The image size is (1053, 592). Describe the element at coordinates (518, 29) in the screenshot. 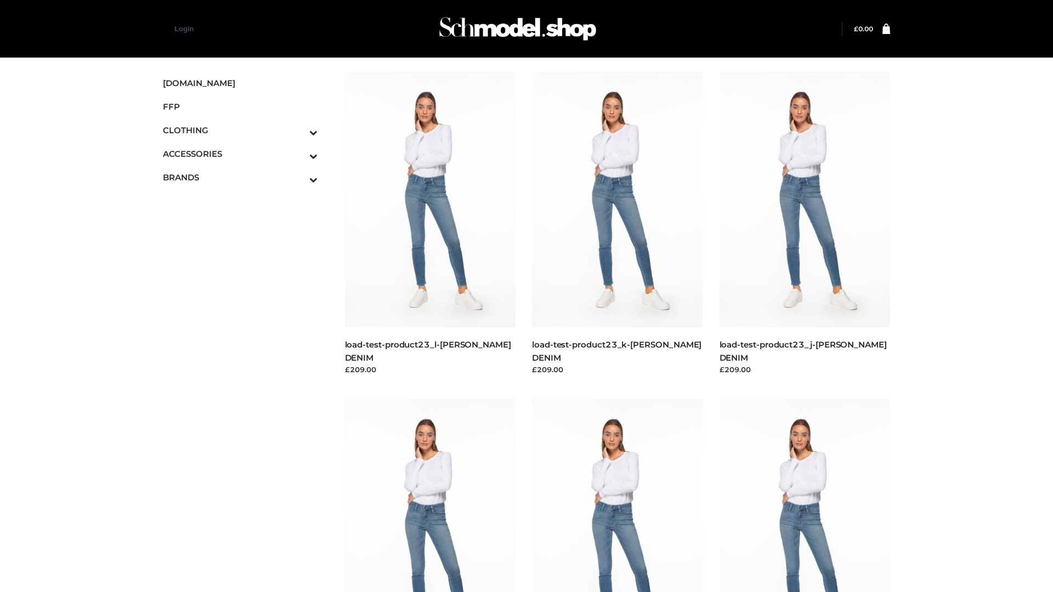

I see `a: Schmodel Admin 964` at that location.